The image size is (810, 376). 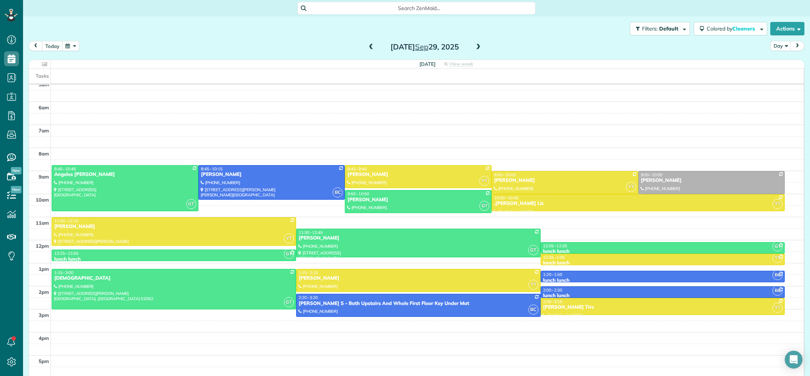 What do you see at coordinates (44, 338) in the screenshot?
I see `span: 4pm` at bounding box center [44, 338].